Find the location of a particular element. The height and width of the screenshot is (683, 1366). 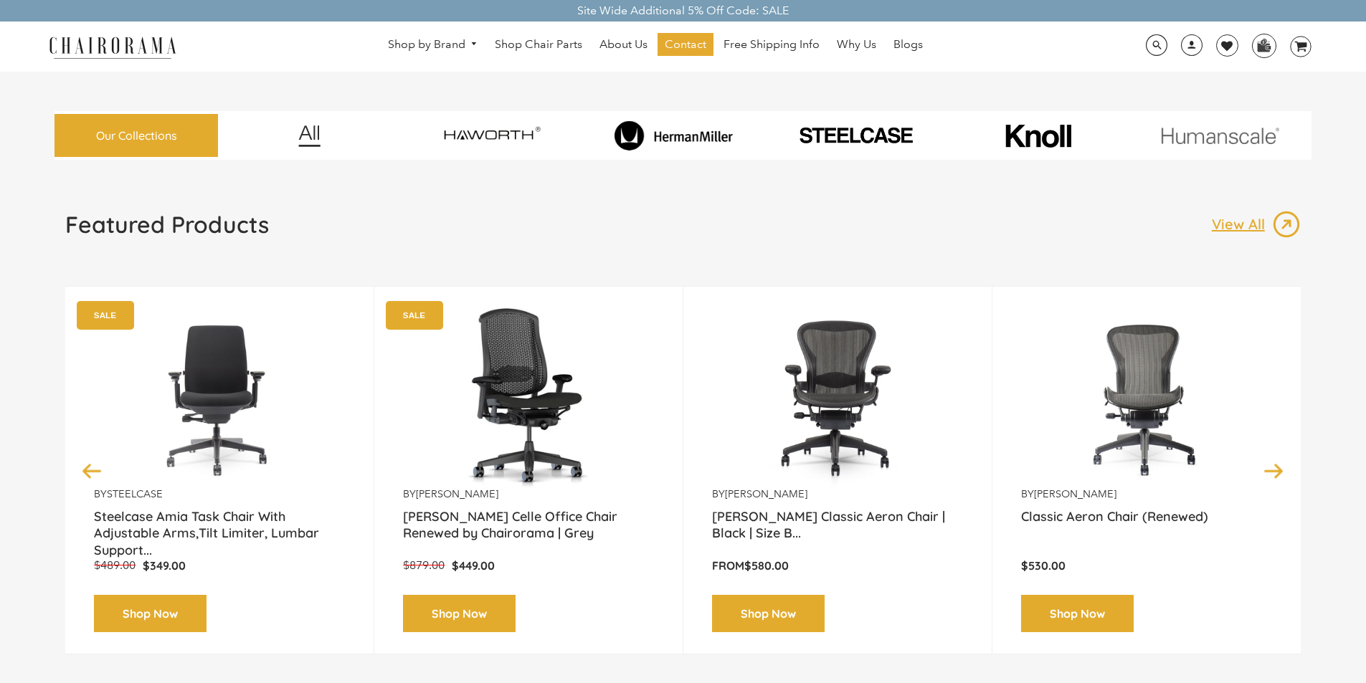

img: WhatsApp_Image_2024-07-12_at_16.23.01.webp is located at coordinates (1263, 45).